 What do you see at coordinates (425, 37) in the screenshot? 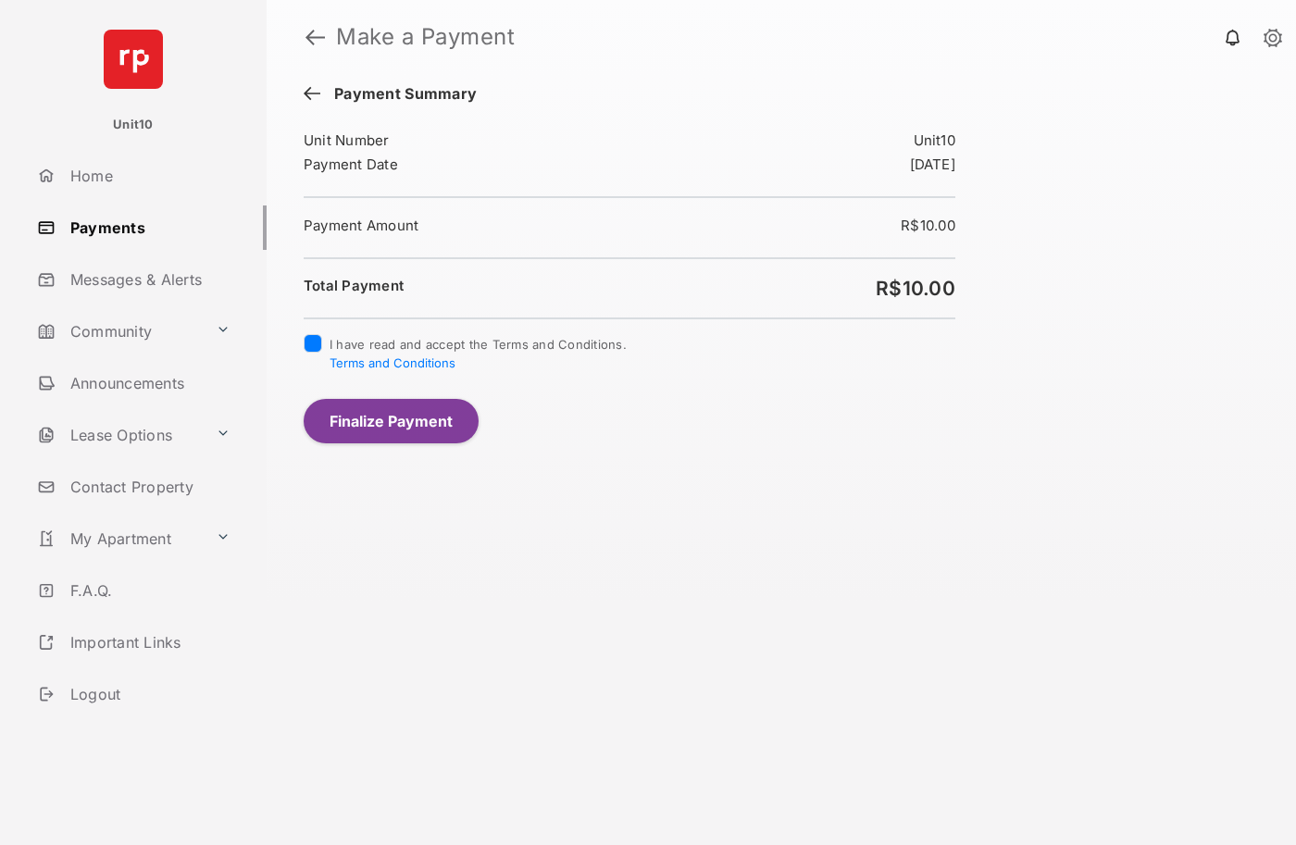
I see `strong: Make a Payment` at bounding box center [425, 37].